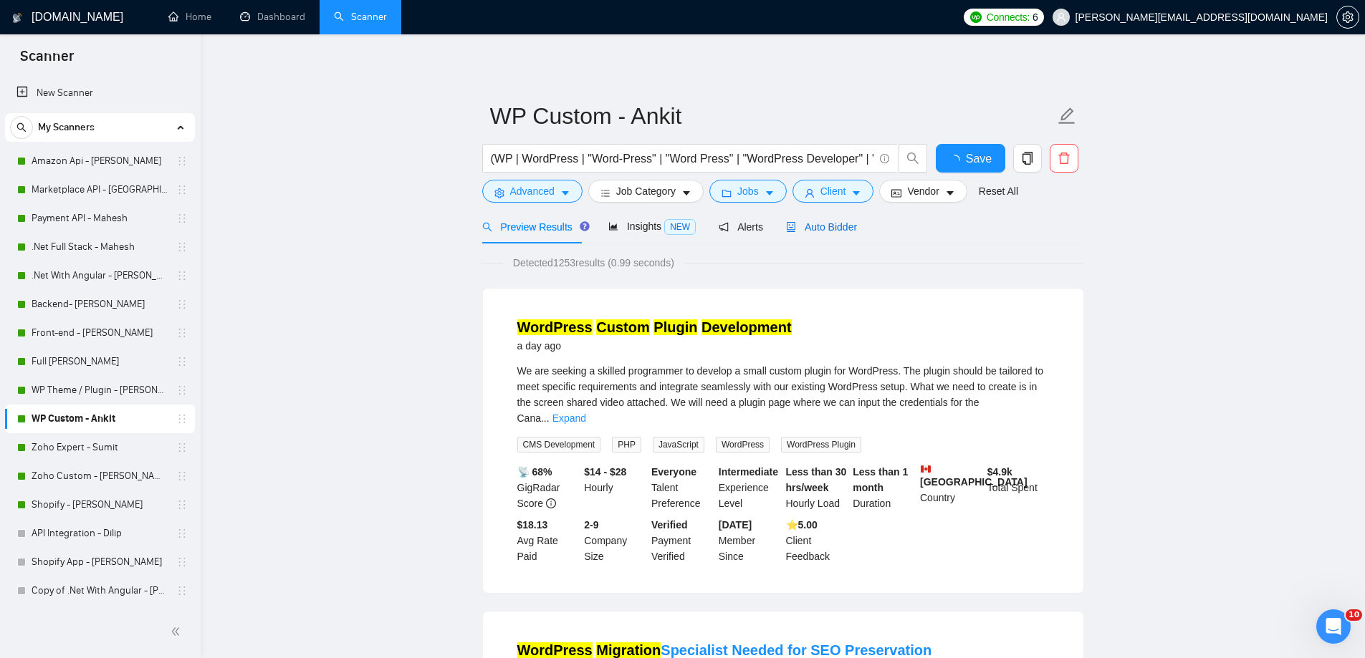  Describe the element at coordinates (724, 650) in the screenshot. I see `a: WordPress MigrationSpecialist Needed for SEO Preservation` at that location.